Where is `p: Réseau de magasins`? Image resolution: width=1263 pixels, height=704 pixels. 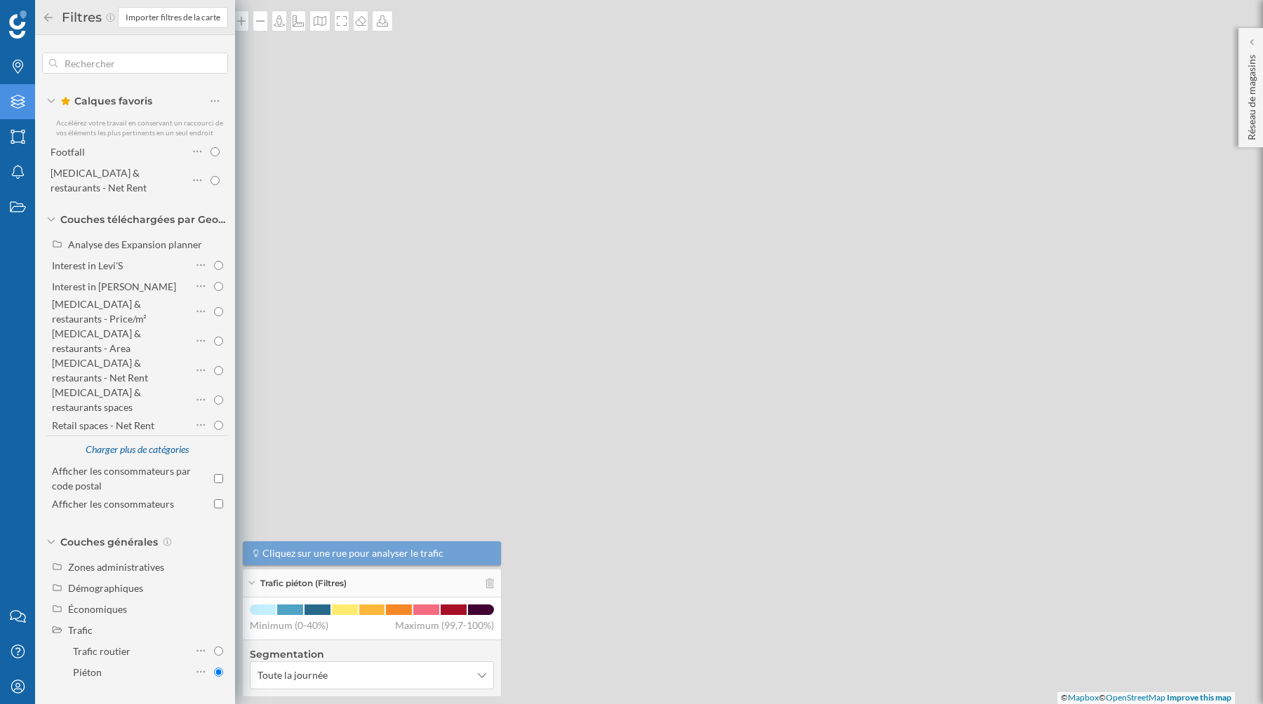 p: Réseau de magasins is located at coordinates (1252, 95).